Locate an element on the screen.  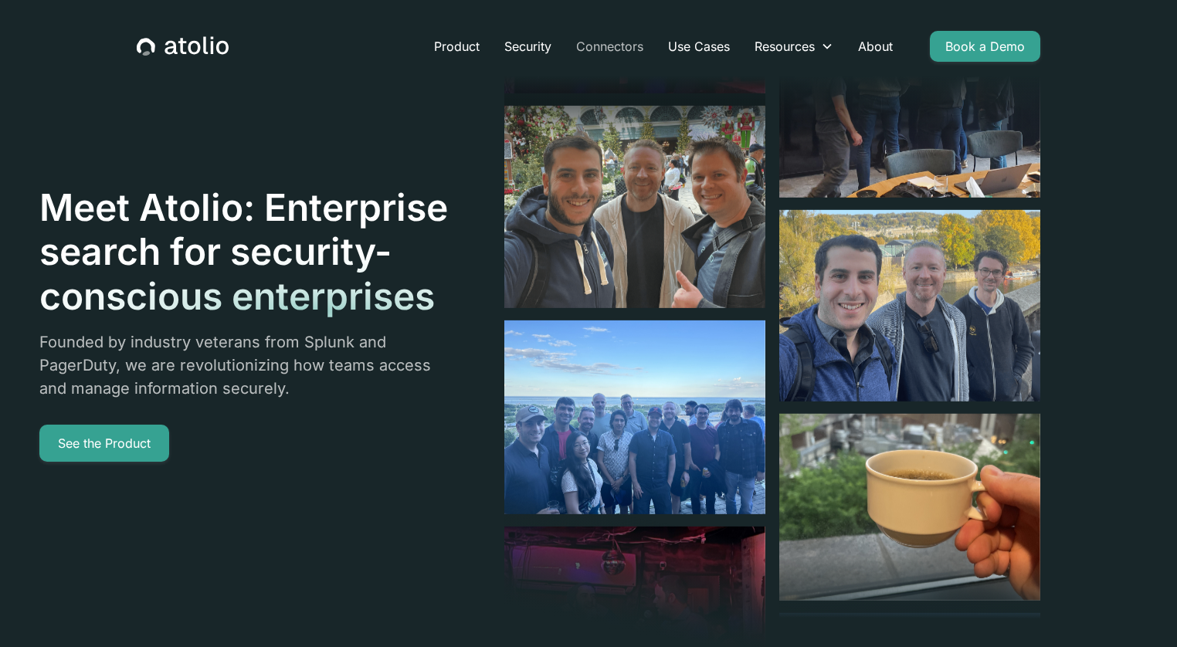
a: Use Cases is located at coordinates (699, 46).